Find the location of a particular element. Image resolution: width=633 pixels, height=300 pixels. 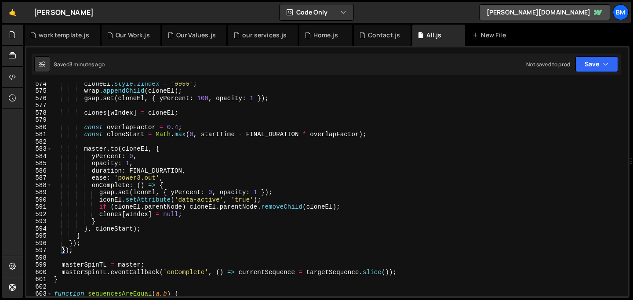

div: All.js is located at coordinates (434, 35).